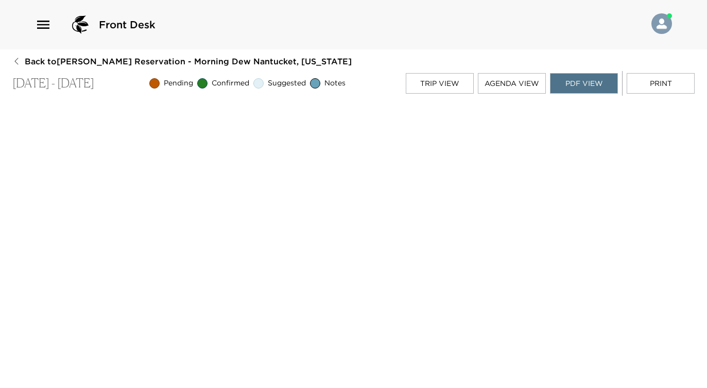 Image resolution: width=707 pixels, height=388 pixels. Describe the element at coordinates (335, 83) in the screenshot. I see `span: Notes` at that location.